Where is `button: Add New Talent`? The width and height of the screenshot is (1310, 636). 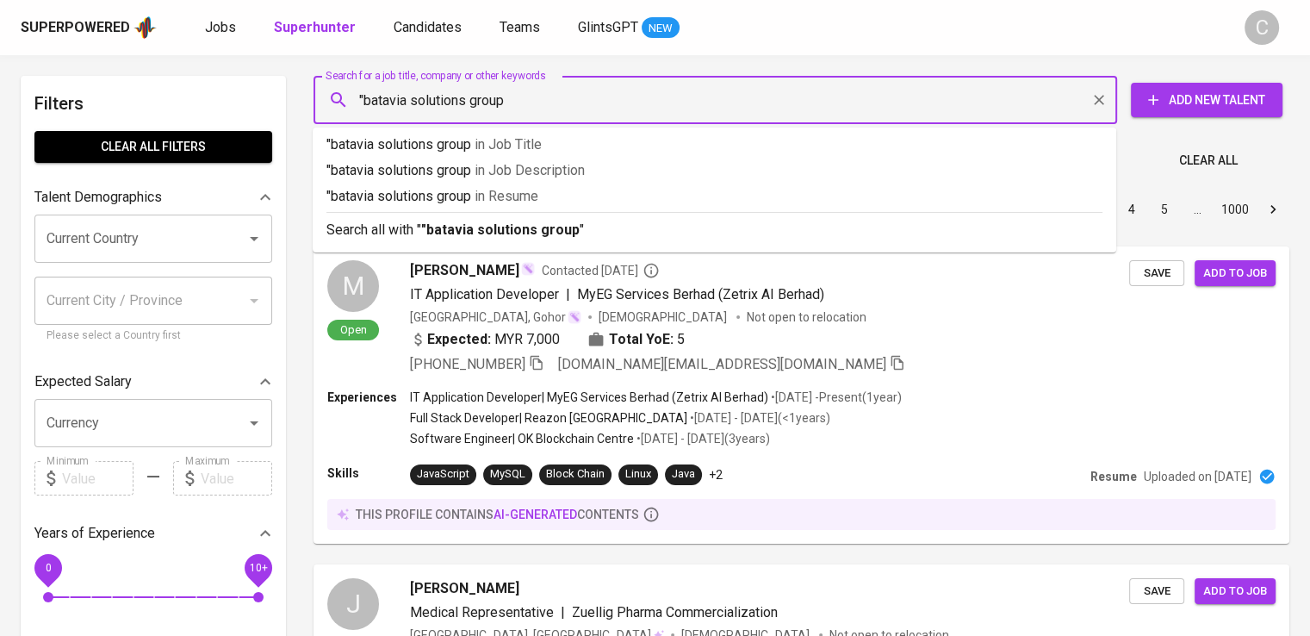 button: Add New Talent is located at coordinates (1207, 100).